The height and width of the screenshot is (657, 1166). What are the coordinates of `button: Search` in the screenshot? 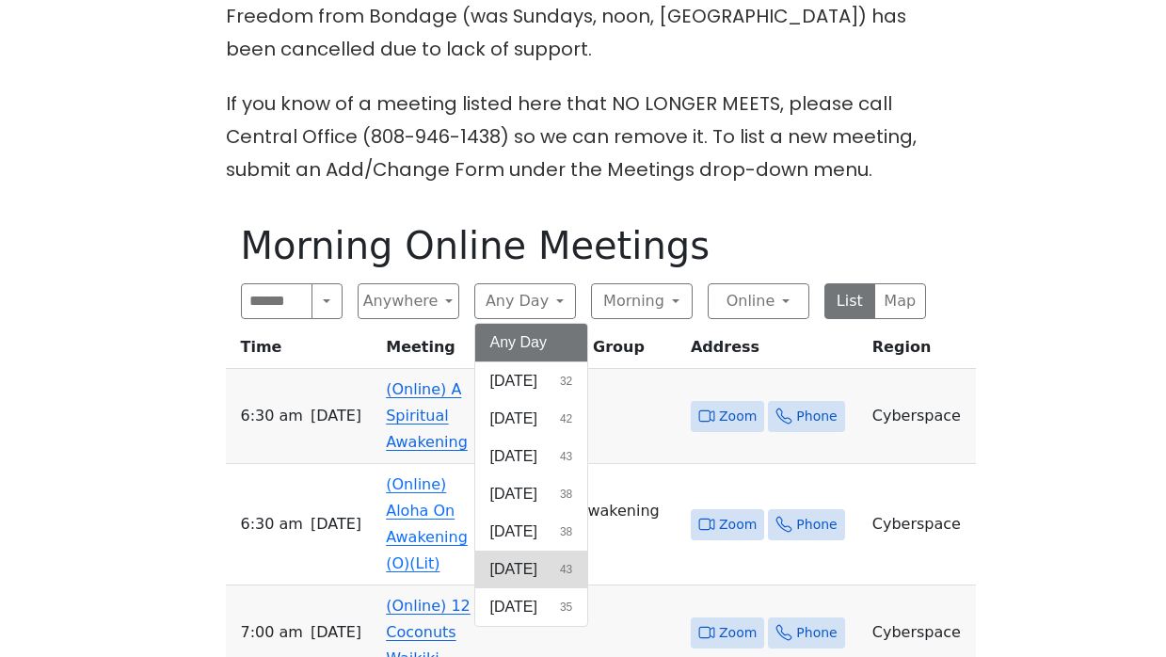 It's located at (327, 301).